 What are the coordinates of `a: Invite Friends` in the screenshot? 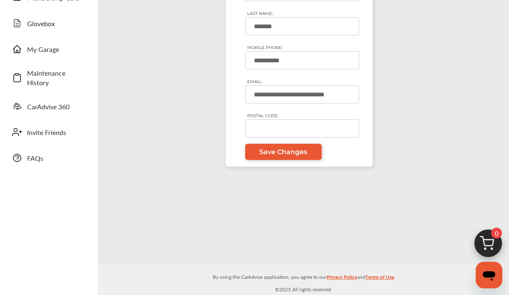 It's located at (48, 132).